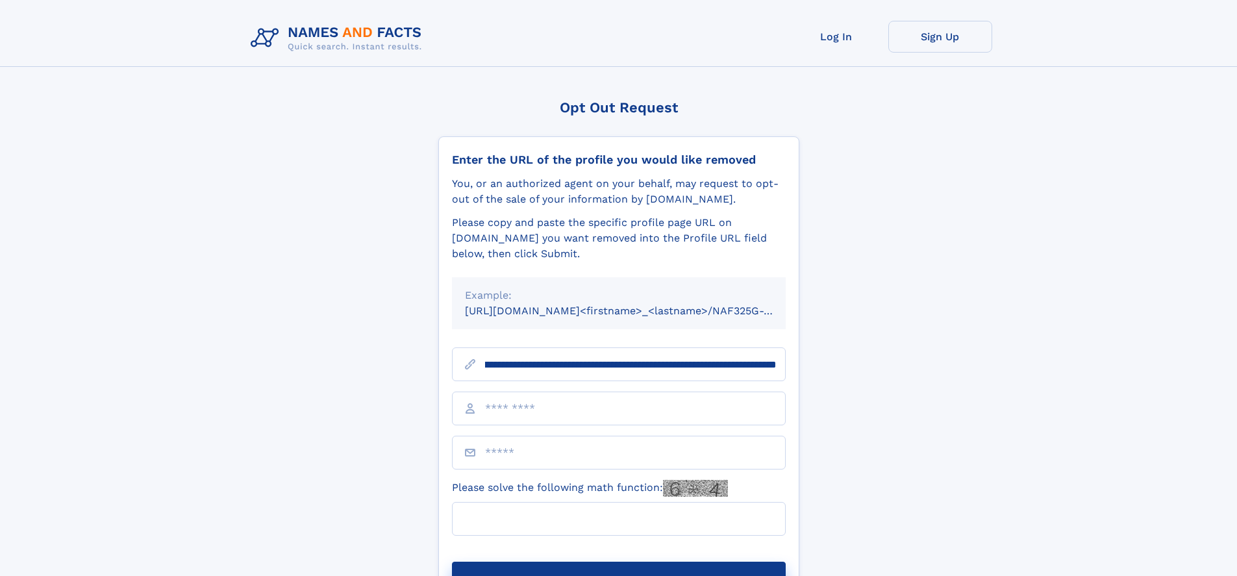 The height and width of the screenshot is (576, 1237). Describe the element at coordinates (619, 295) in the screenshot. I see `div: Example:` at that location.